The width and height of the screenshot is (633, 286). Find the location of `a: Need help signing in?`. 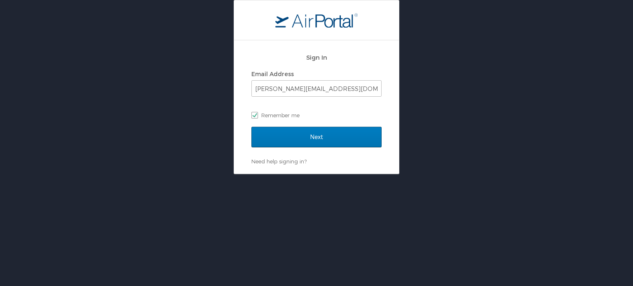

a: Need help signing in? is located at coordinates (279, 161).